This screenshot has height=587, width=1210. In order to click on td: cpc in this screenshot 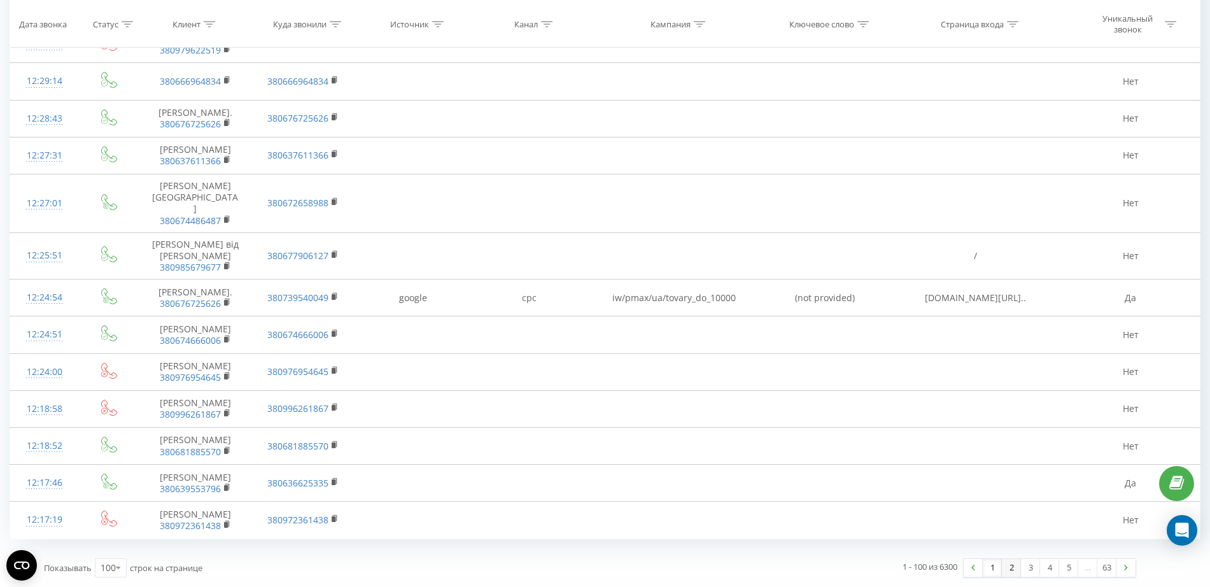, I will do `click(529, 298)`.